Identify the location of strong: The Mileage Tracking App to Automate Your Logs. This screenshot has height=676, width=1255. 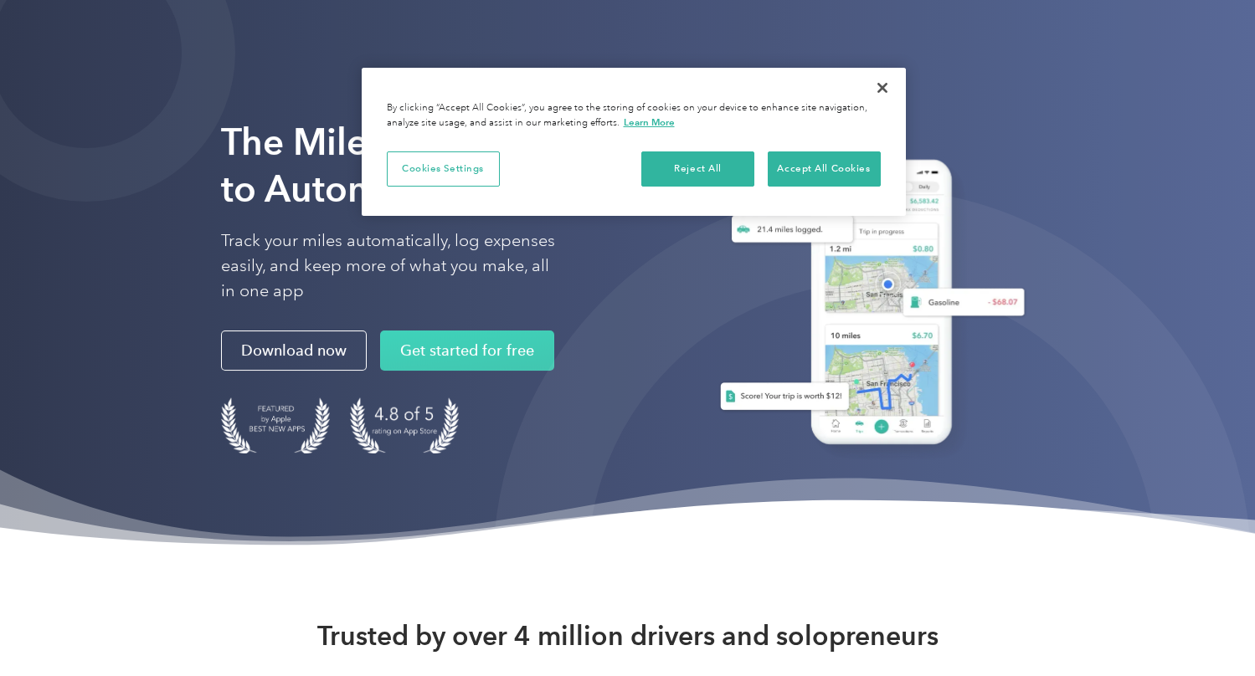
(443, 165).